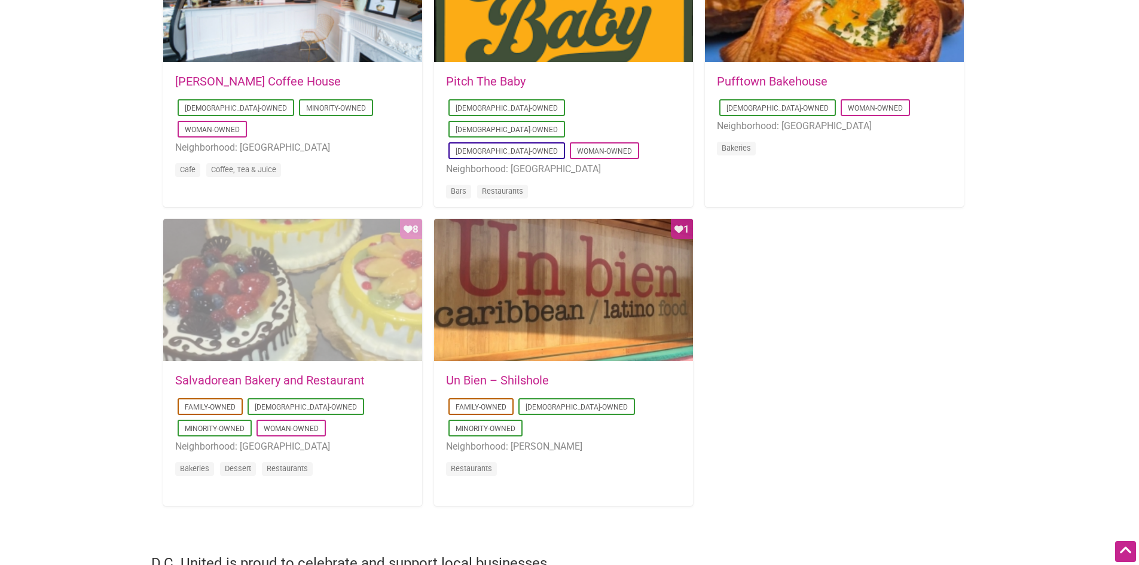 This screenshot has height=565, width=1139. What do you see at coordinates (772, 81) in the screenshot?
I see `a: Pufftown Bakehouse` at bounding box center [772, 81].